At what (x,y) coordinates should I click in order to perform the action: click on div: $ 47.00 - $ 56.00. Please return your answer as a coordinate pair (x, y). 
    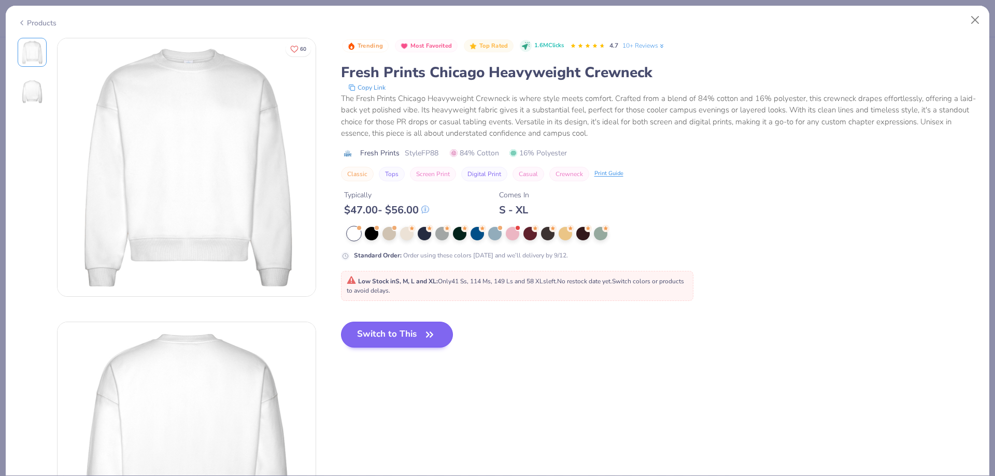
    Looking at the image, I should click on (387, 210).